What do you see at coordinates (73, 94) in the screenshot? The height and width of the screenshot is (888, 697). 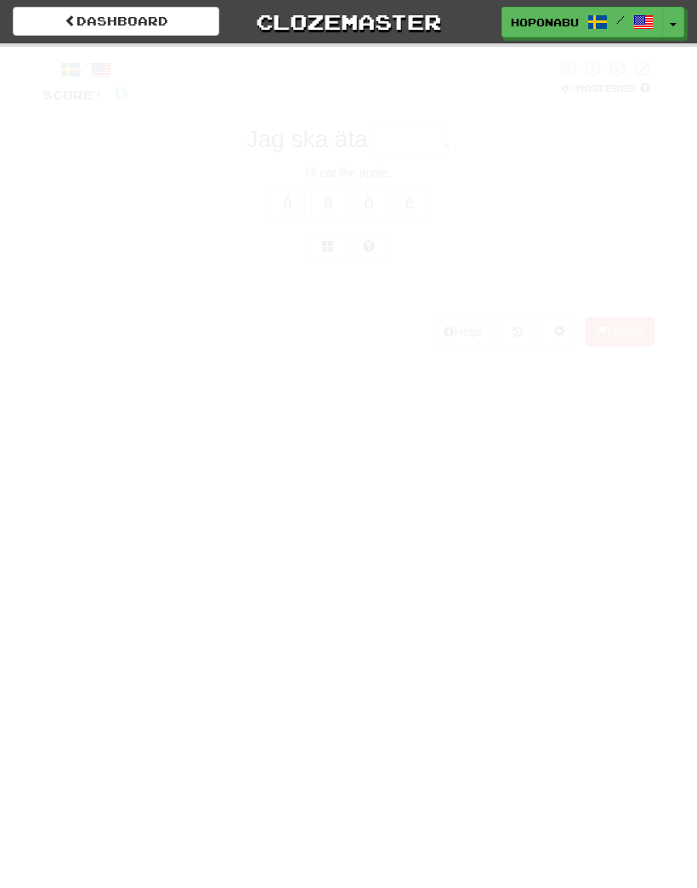 I see `span: Score:` at bounding box center [73, 94].